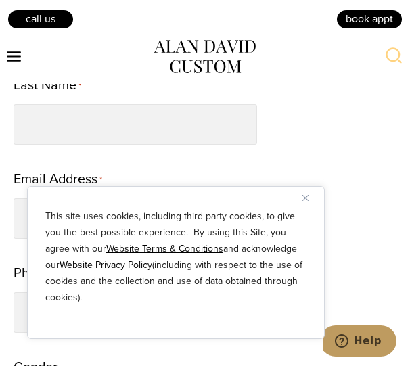  What do you see at coordinates (41, 19) in the screenshot?
I see `a: Call Us` at bounding box center [41, 19].